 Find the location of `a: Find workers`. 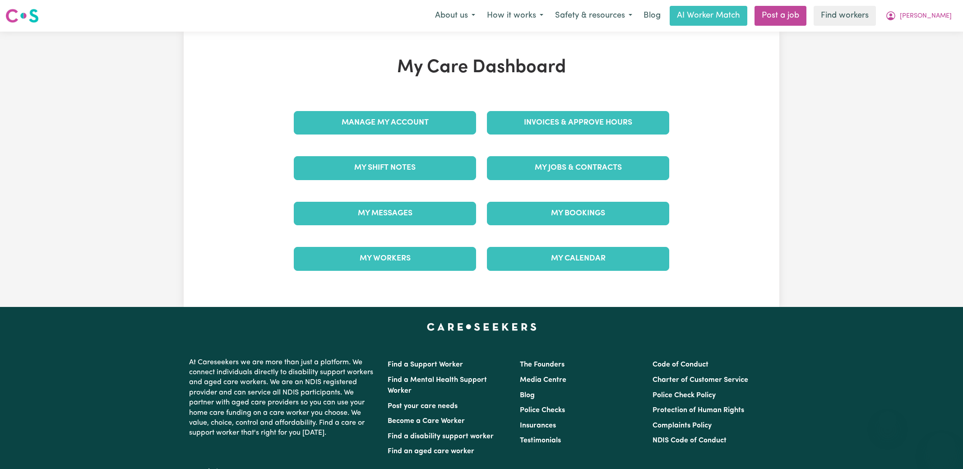

a: Find workers is located at coordinates (845, 16).